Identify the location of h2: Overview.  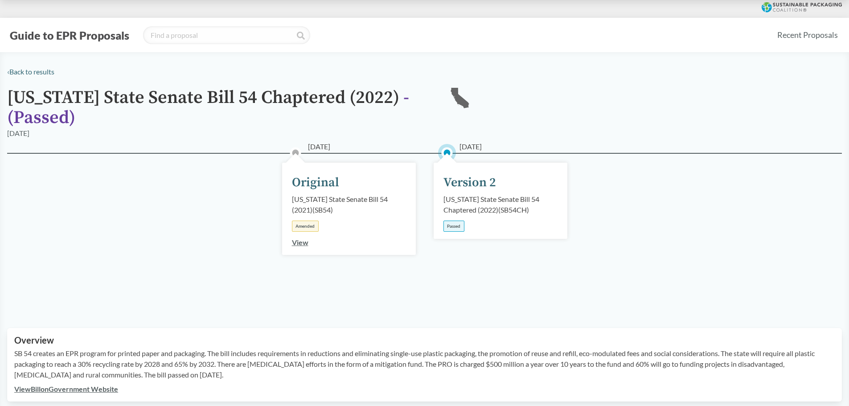
(424, 340).